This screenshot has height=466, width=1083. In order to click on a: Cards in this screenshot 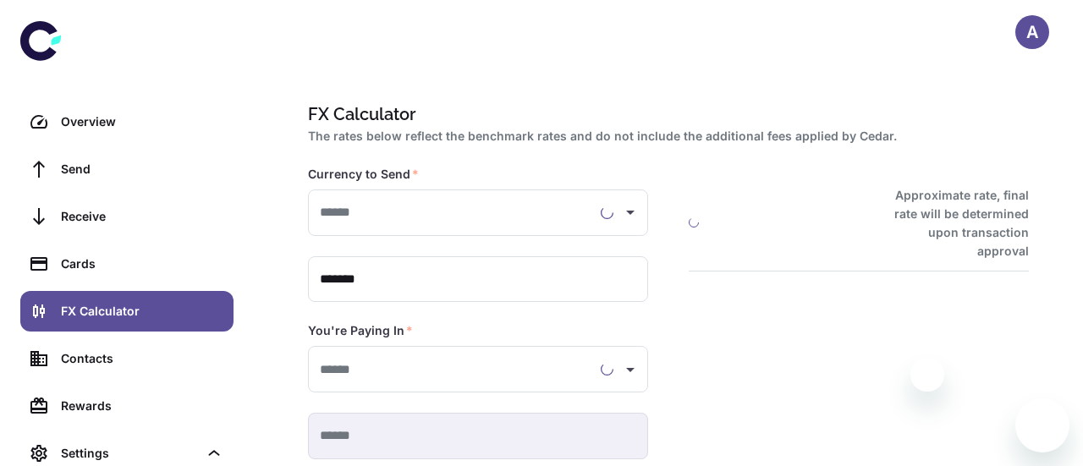, I will do `click(127, 264)`.